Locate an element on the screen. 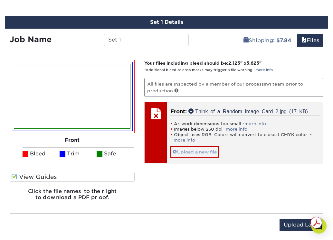 The width and height of the screenshot is (333, 240). span: shipping is located at coordinates (246, 40).